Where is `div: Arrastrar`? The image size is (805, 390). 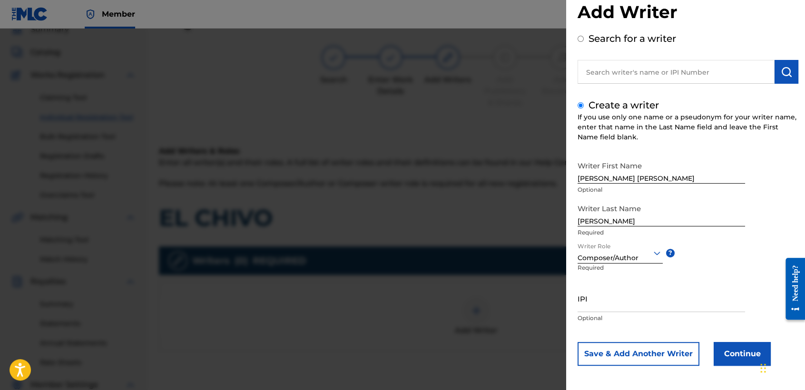 div: Arrastrar is located at coordinates (763, 368).